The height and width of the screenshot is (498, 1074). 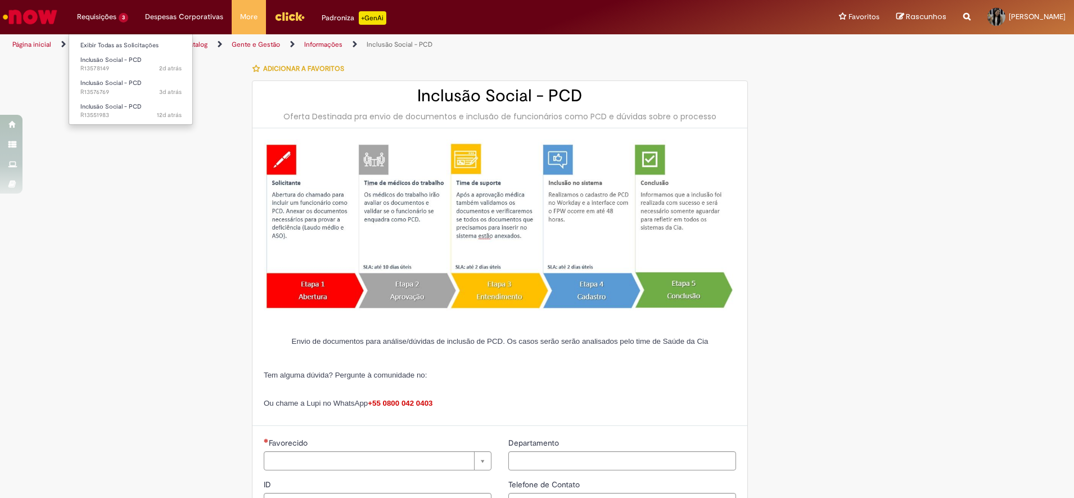 I want to click on span: 12d atrás, so click(x=169, y=115).